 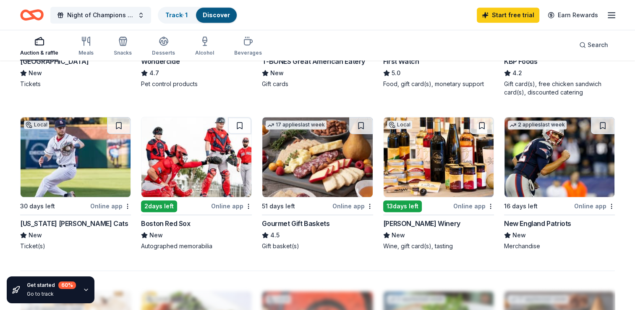 What do you see at coordinates (573, 15) in the screenshot?
I see `a: Earn Rewards` at bounding box center [573, 15].